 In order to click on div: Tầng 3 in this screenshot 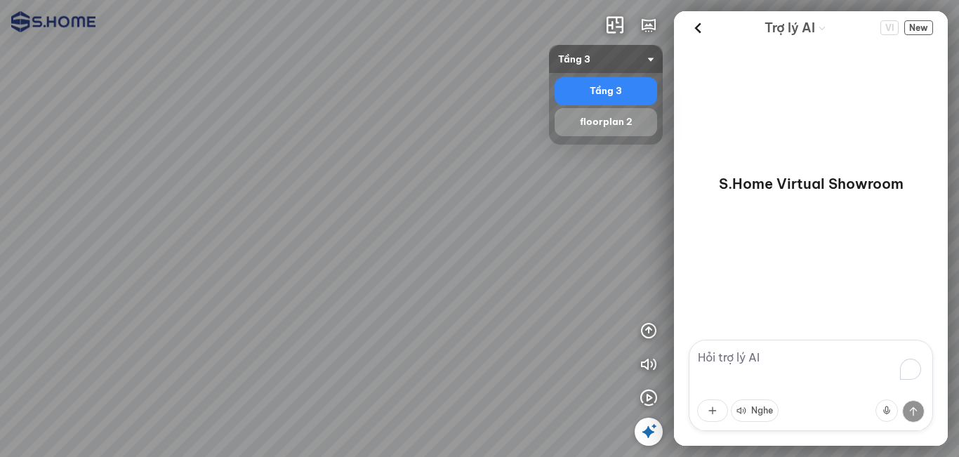, I will do `click(606, 91)`.